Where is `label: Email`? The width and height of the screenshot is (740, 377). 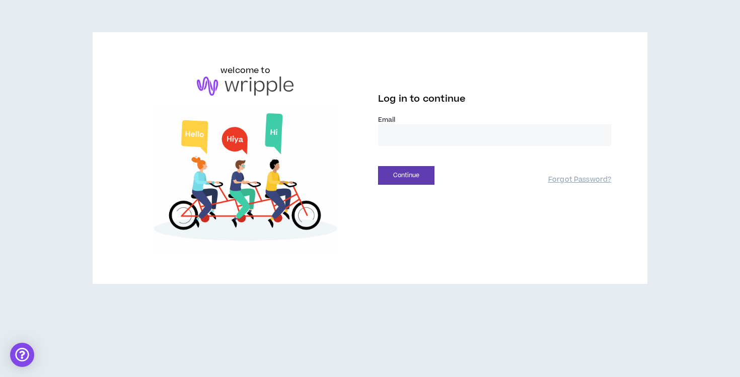
label: Email is located at coordinates (494, 120).